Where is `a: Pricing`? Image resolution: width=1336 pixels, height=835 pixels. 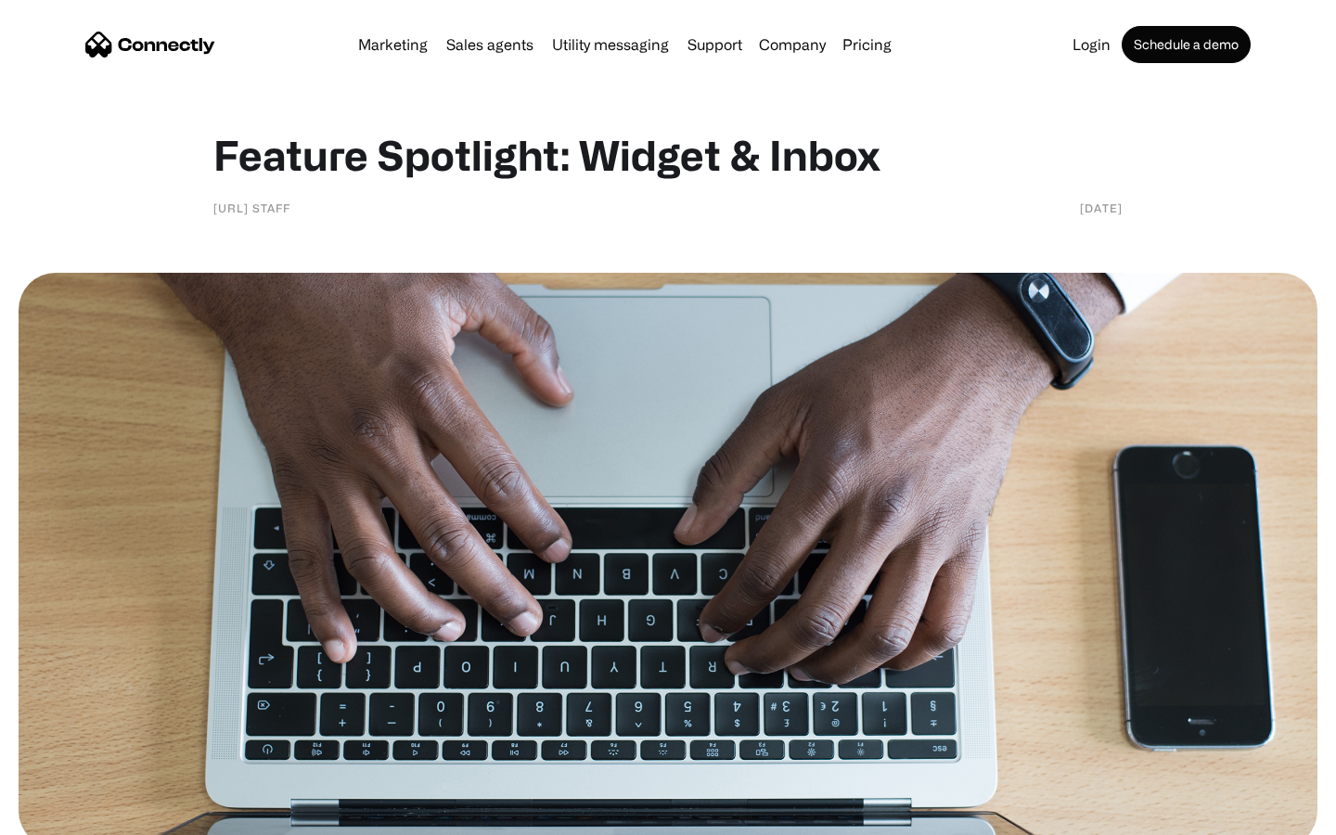 a: Pricing is located at coordinates (867, 45).